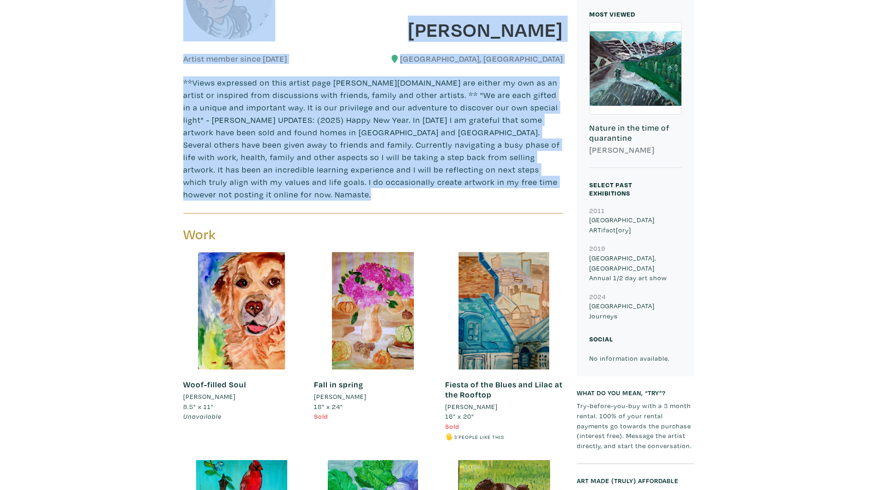 This screenshot has height=490, width=877. Describe the element at coordinates (635, 133) in the screenshot. I see `h6: Nature in the time of quarantine` at that location.